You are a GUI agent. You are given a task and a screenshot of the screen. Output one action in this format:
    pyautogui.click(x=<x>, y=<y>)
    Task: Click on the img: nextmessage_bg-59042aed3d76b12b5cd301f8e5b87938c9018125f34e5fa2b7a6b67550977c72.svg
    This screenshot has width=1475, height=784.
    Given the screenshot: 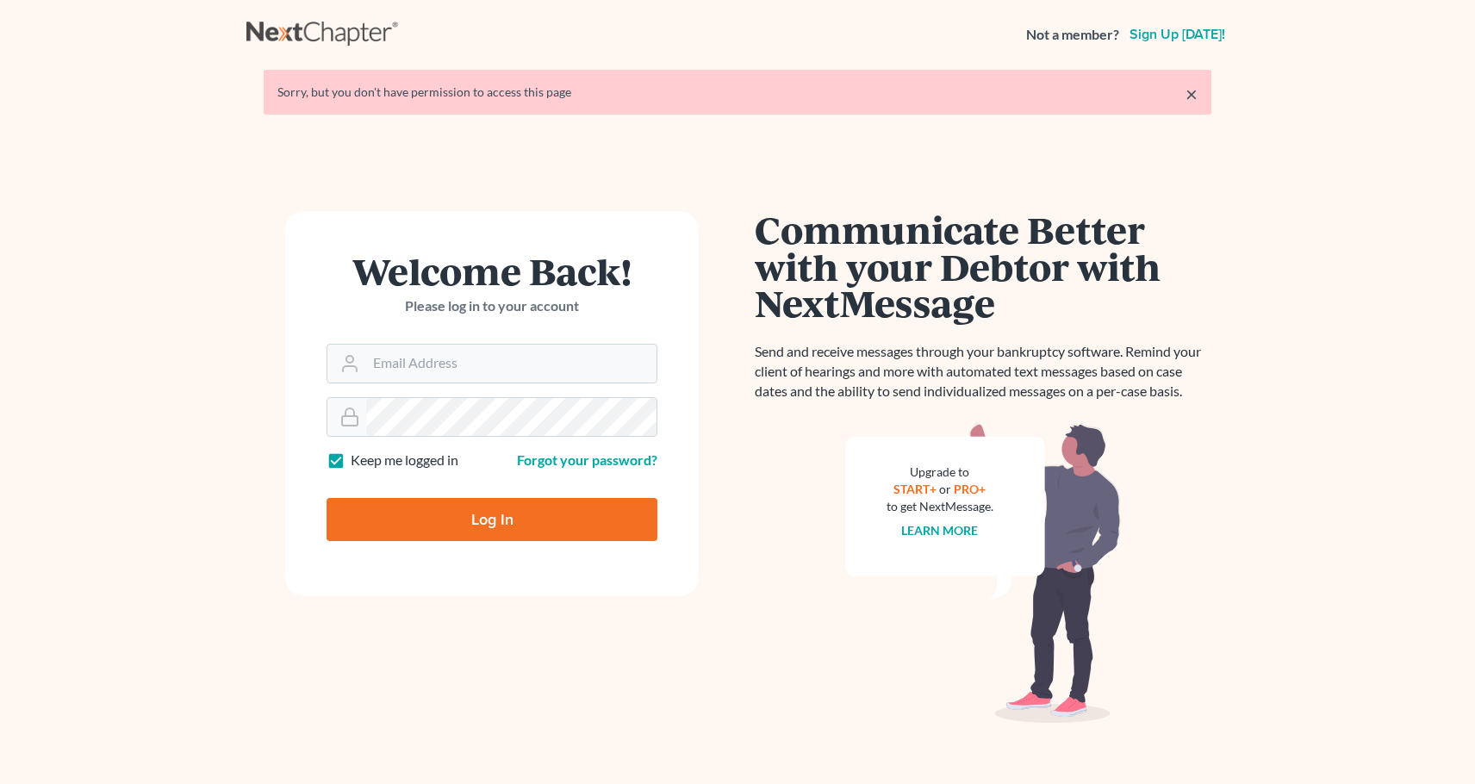 What is the action you would take?
    pyautogui.click(x=983, y=573)
    